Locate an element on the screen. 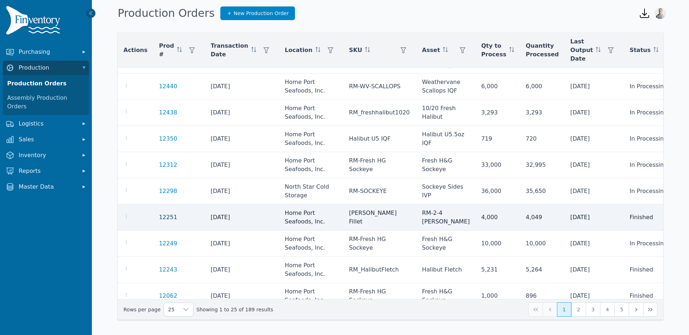 The width and height of the screenshot is (689, 335). td: 5,264 is located at coordinates (542, 270).